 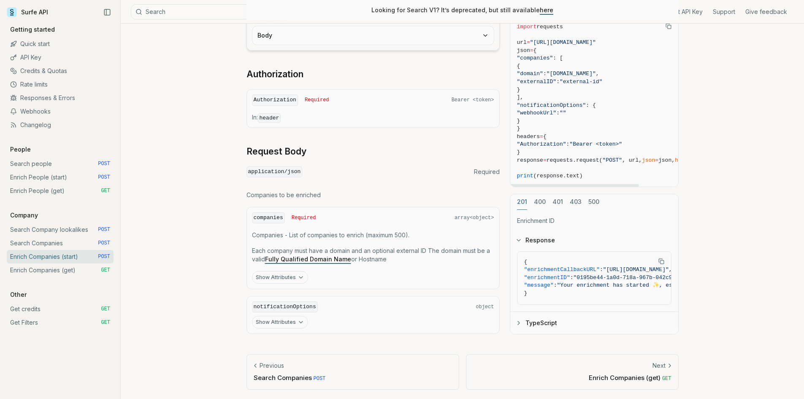 I want to click on span: headers, so click(x=529, y=136).